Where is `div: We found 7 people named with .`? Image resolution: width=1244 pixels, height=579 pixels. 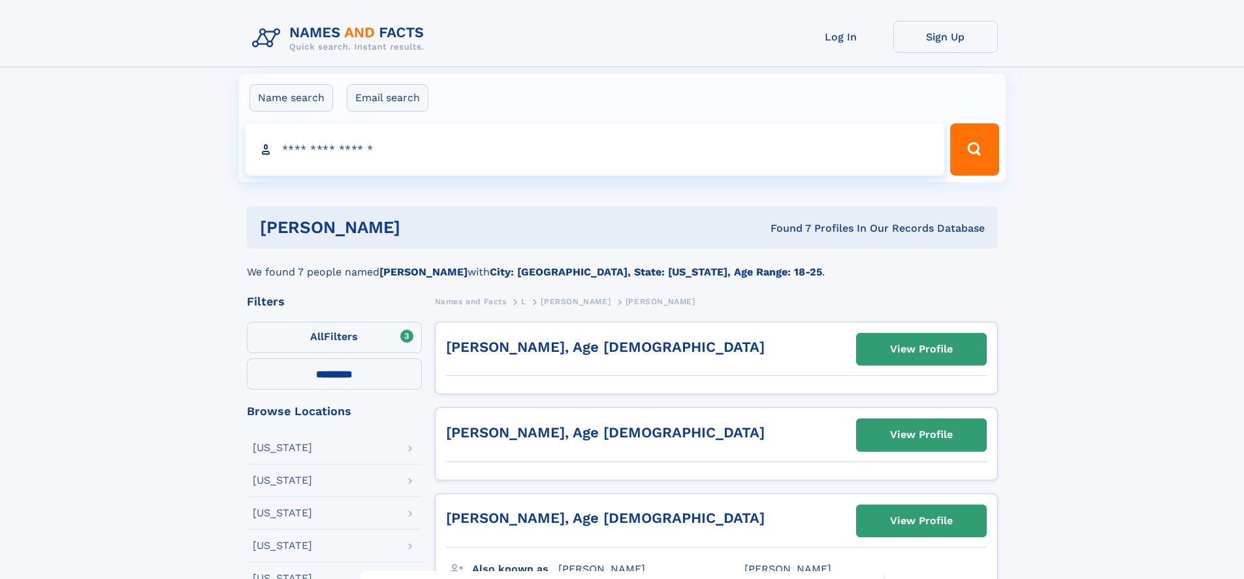 div: We found 7 people named with . is located at coordinates (622, 264).